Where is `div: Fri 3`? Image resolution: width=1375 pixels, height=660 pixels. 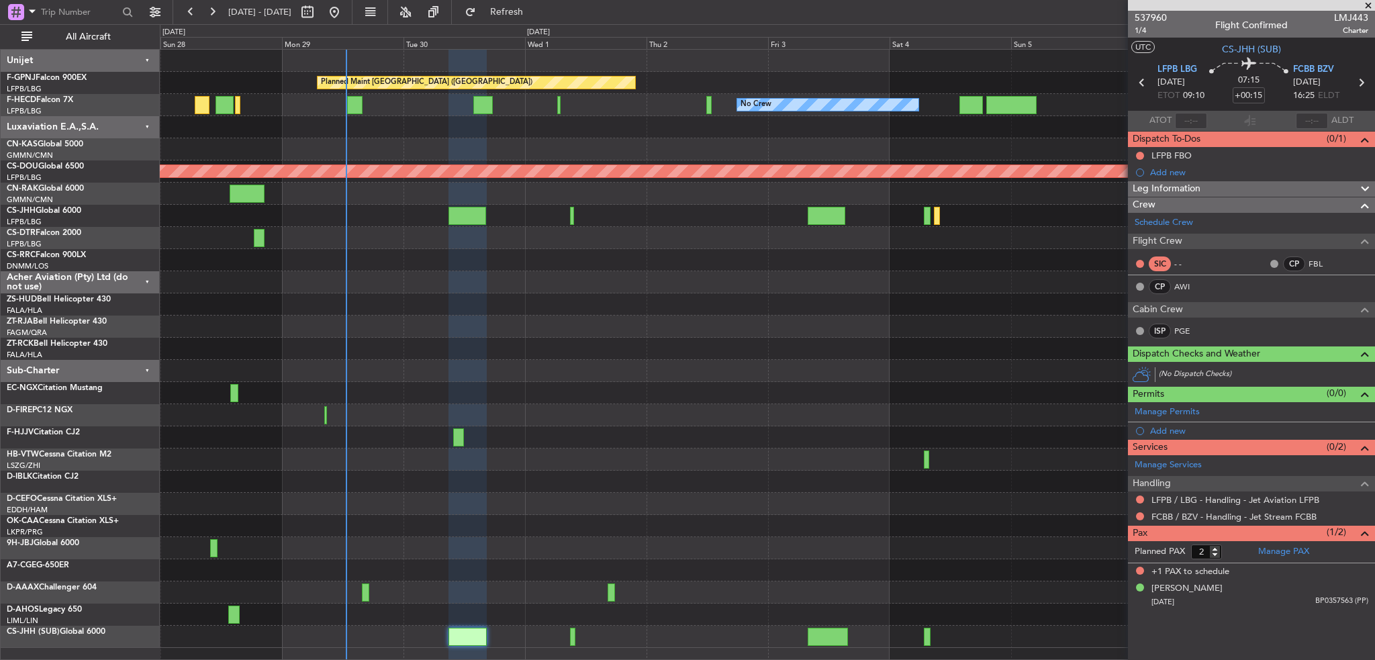
div: Fri 3 is located at coordinates (828, 43).